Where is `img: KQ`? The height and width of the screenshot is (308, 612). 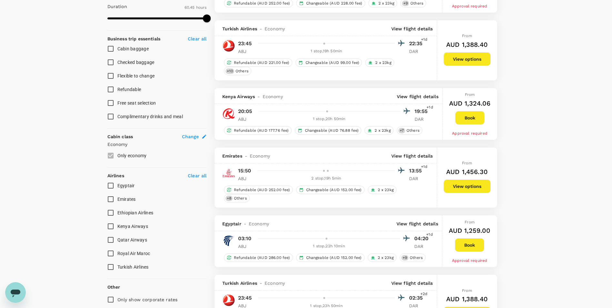 img: KQ is located at coordinates (229, 114).